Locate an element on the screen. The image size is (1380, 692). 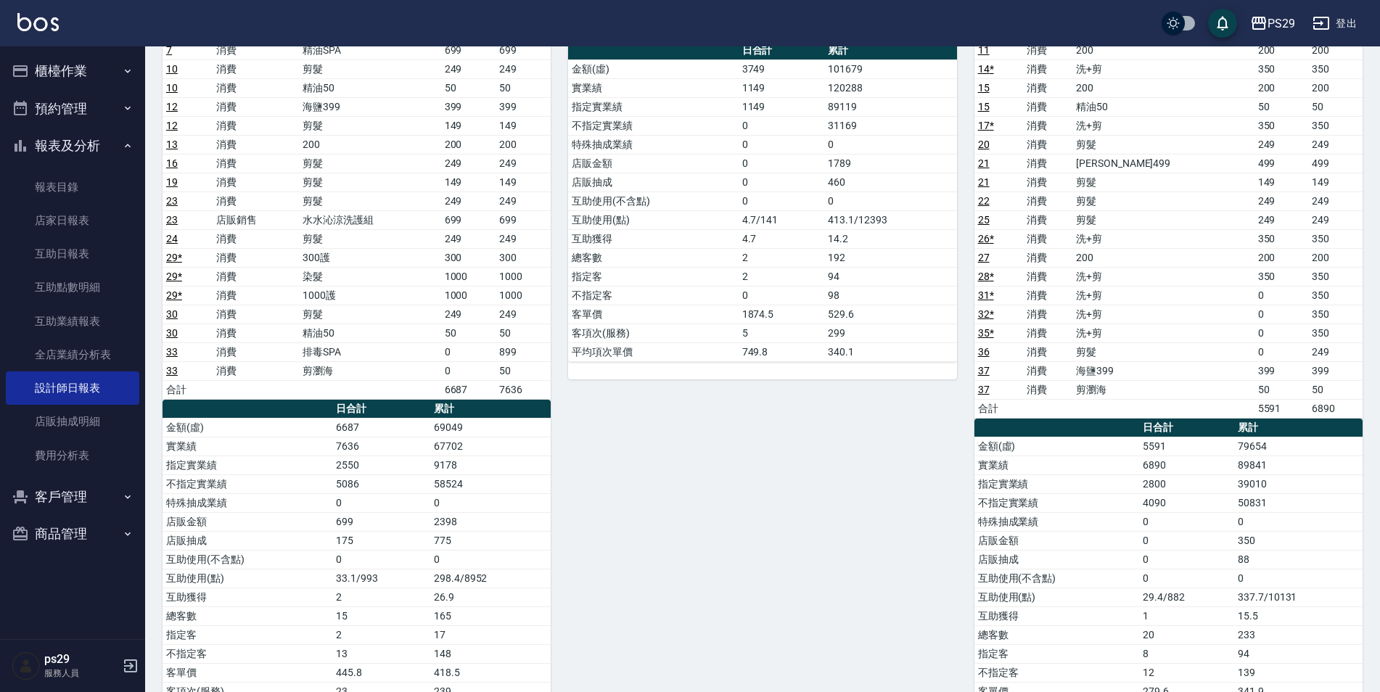
td: 6687 is located at coordinates (469, 390).